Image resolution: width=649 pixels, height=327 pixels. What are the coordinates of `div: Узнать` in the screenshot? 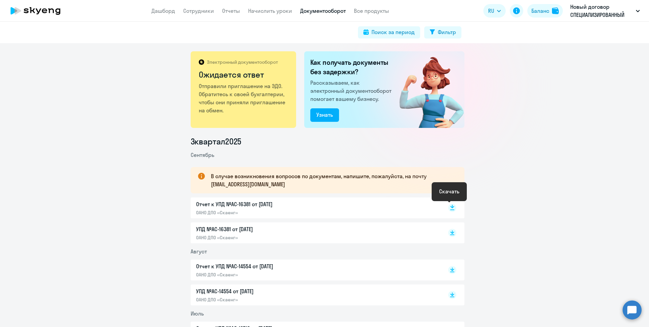 It's located at (324, 115).